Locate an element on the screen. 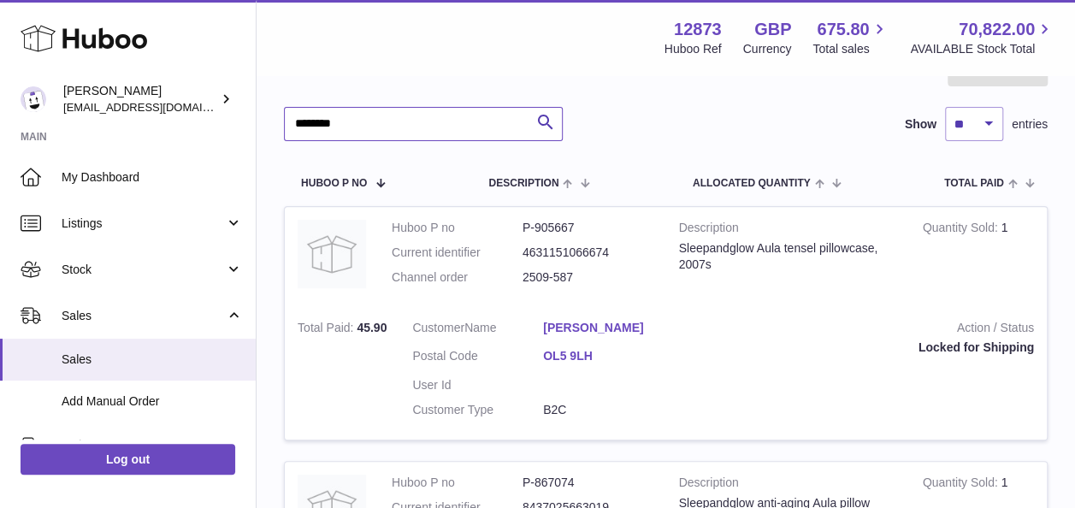 This screenshot has height=508, width=1075. span: Listings is located at coordinates (143, 223).